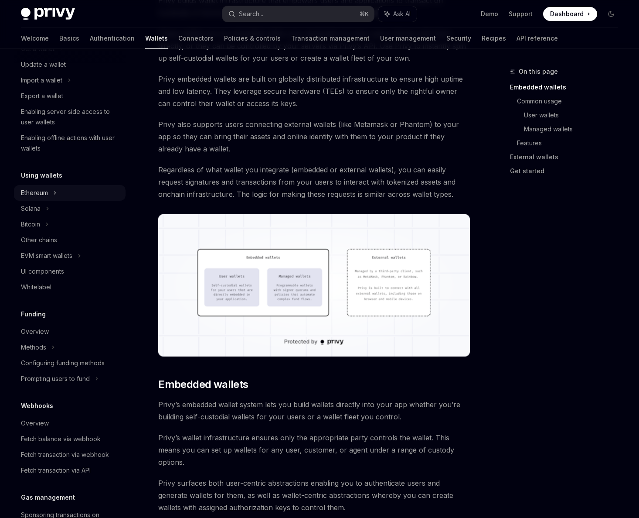 This screenshot has height=518, width=639. I want to click on a: Other chains, so click(70, 240).